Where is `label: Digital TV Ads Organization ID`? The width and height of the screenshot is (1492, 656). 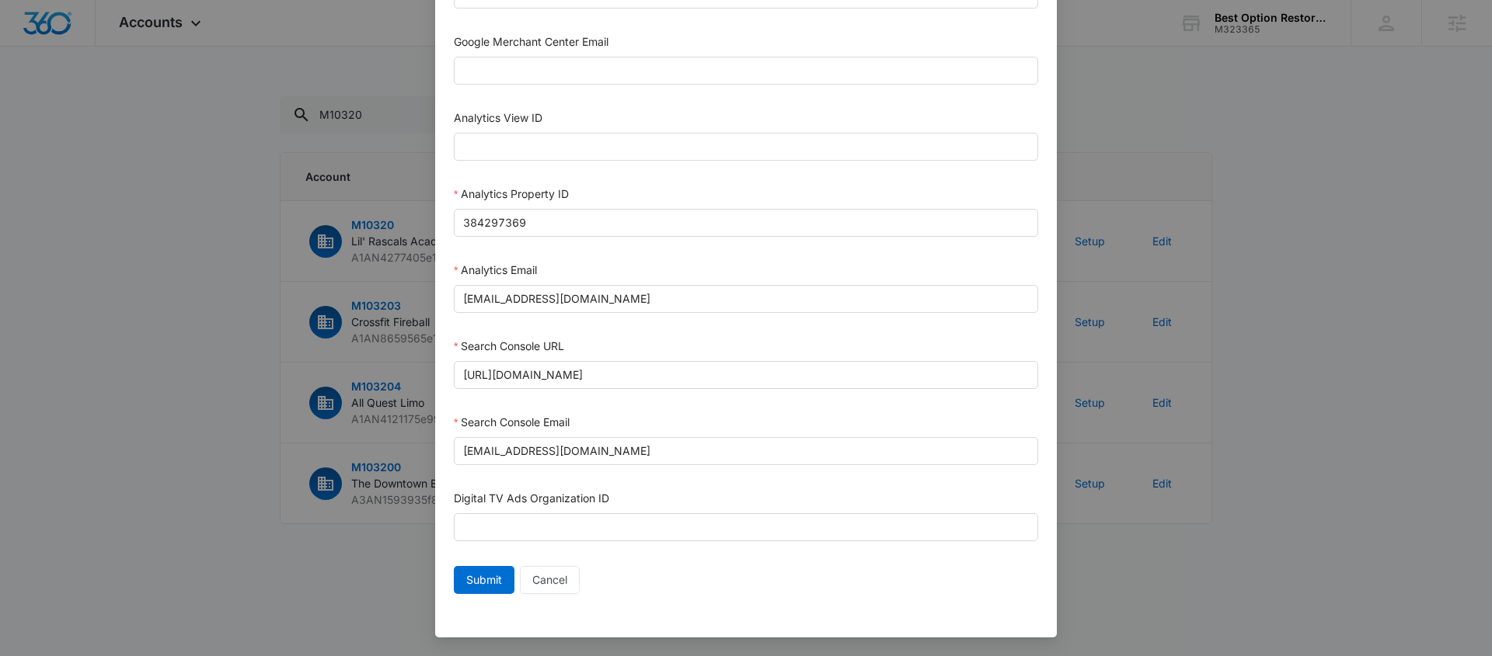 label: Digital TV Ads Organization ID is located at coordinates (531, 498).